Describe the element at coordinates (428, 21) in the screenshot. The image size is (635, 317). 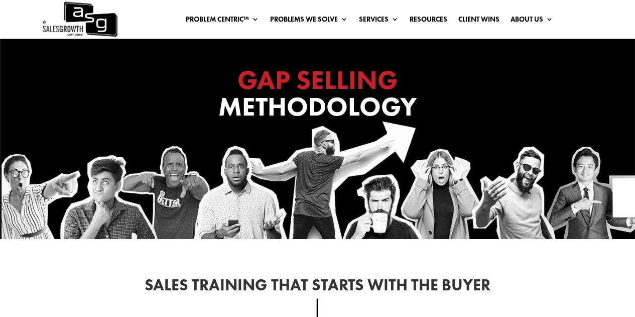
I see `a: Resources` at that location.